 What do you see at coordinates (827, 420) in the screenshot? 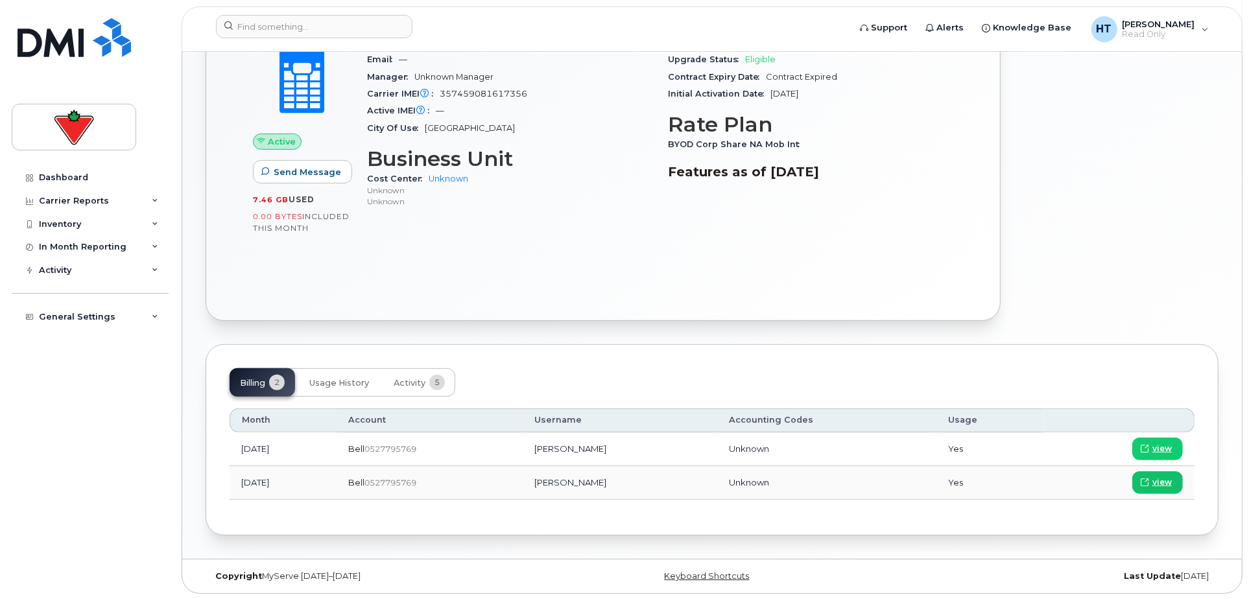
I see `th: Accounting Codes` at bounding box center [827, 420].